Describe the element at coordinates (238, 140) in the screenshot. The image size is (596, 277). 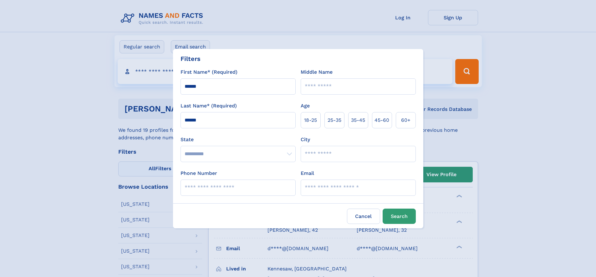
I see `label: State` at that location.